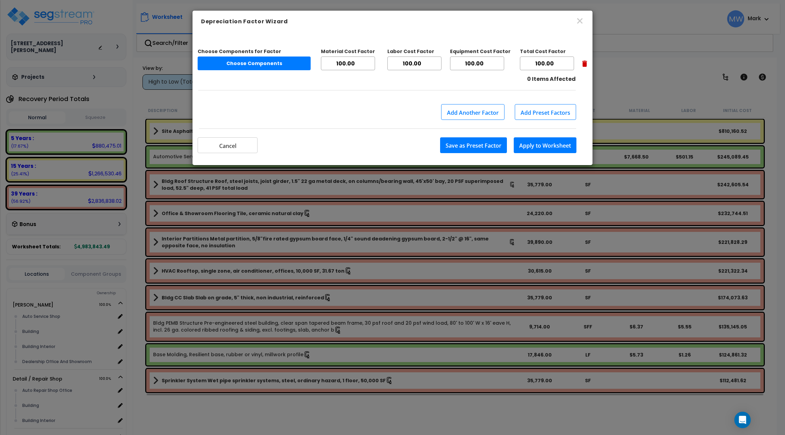 This screenshot has width=785, height=435. Describe the element at coordinates (254, 51) in the screenshot. I see `label: Choose Components for Factor` at that location.